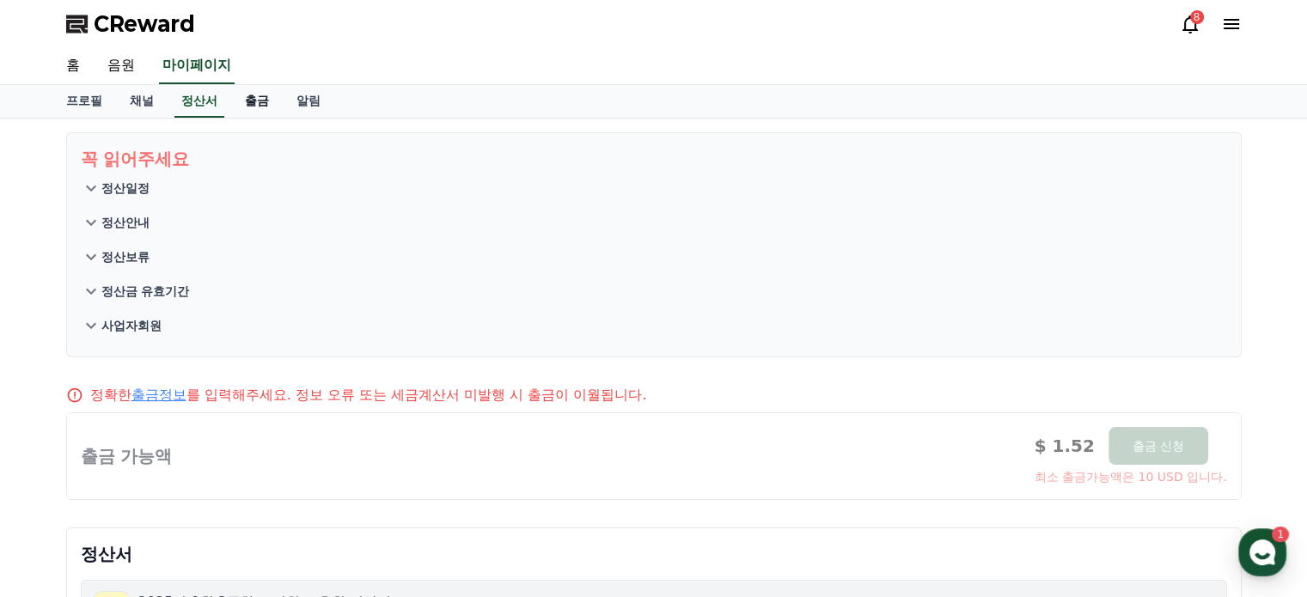 The width and height of the screenshot is (1307, 597). Describe the element at coordinates (125, 223) in the screenshot. I see `p: 정산안내` at that location.